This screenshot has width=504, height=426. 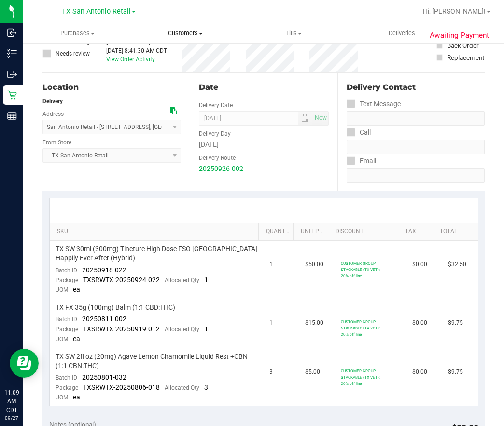 What do you see at coordinates (77, 33) in the screenshot?
I see `span: Purchases` at bounding box center [77, 33].